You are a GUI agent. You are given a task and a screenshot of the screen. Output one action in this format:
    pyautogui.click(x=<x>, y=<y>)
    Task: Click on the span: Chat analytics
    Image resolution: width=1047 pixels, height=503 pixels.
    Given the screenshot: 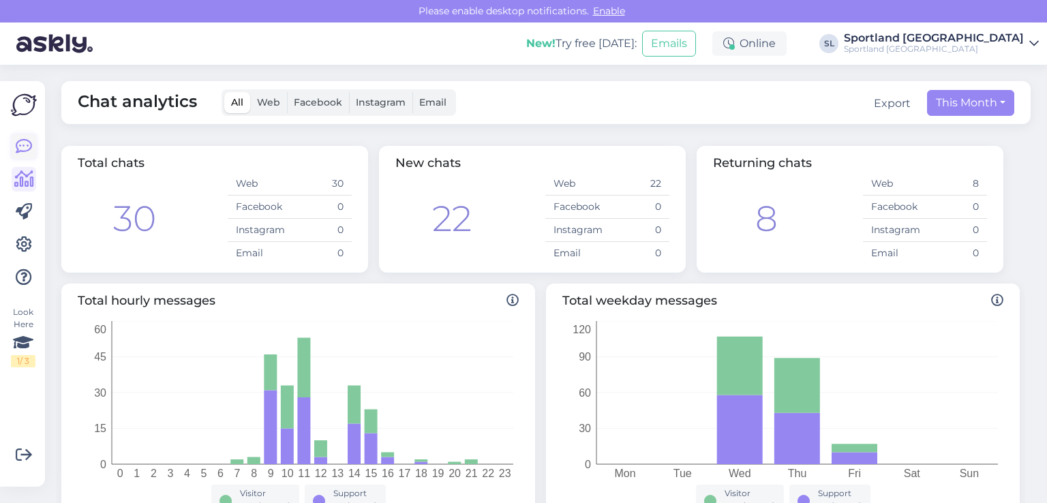 What is the action you would take?
    pyautogui.click(x=137, y=102)
    